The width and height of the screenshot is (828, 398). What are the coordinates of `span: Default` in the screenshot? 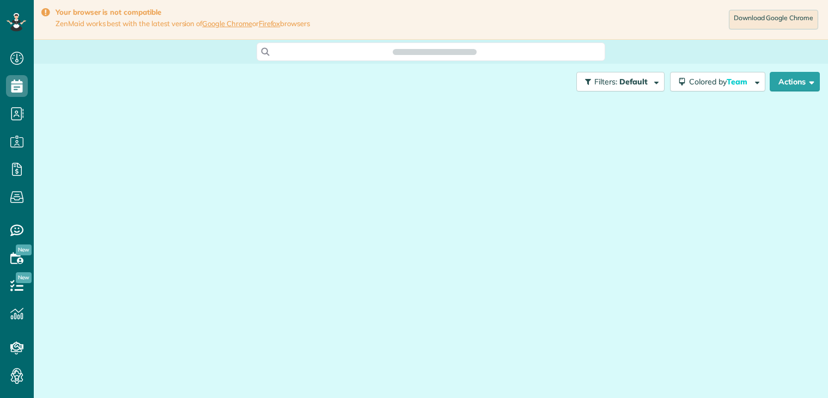 It's located at (634, 82).